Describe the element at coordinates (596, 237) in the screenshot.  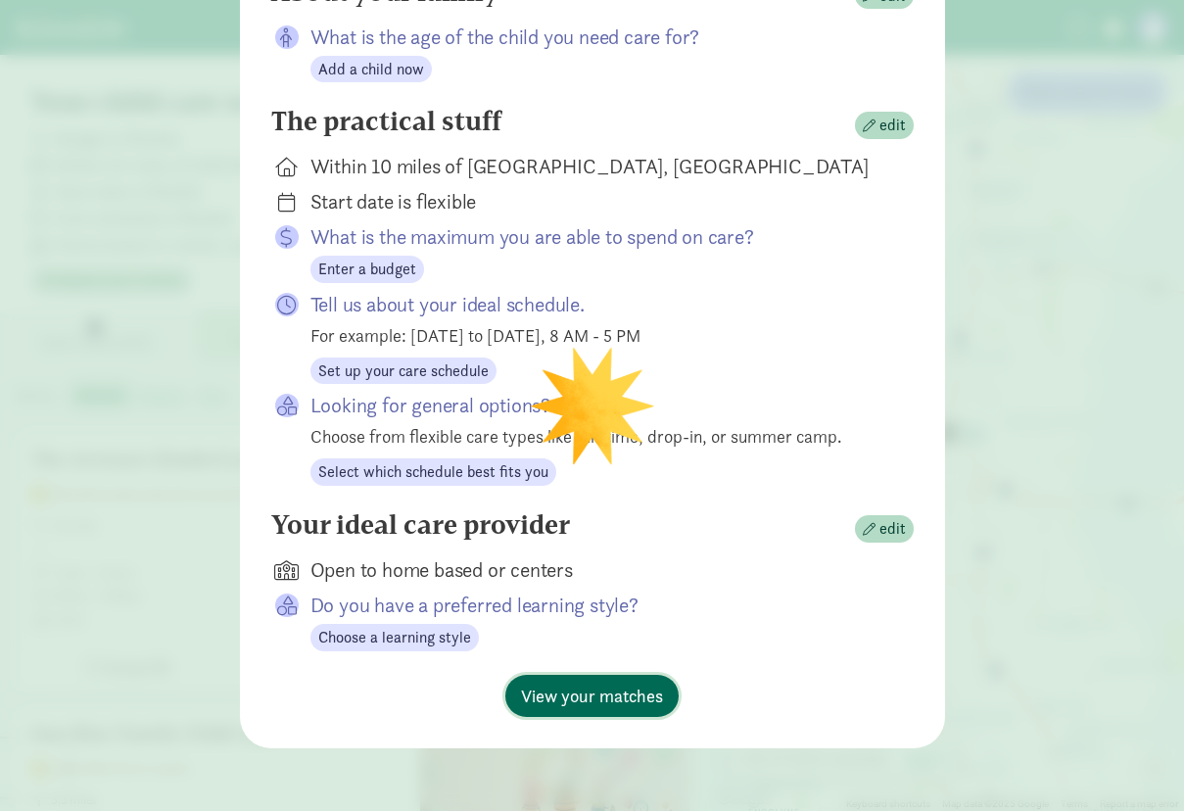
I see `p: What is the maximum you are able to spend on care?` at that location.